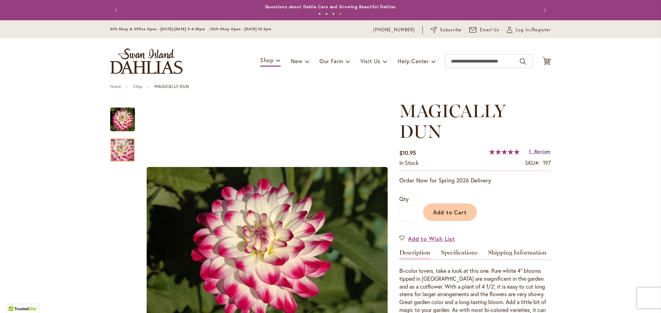  What do you see at coordinates (450, 212) in the screenshot?
I see `span: Add to Cart` at bounding box center [450, 212].